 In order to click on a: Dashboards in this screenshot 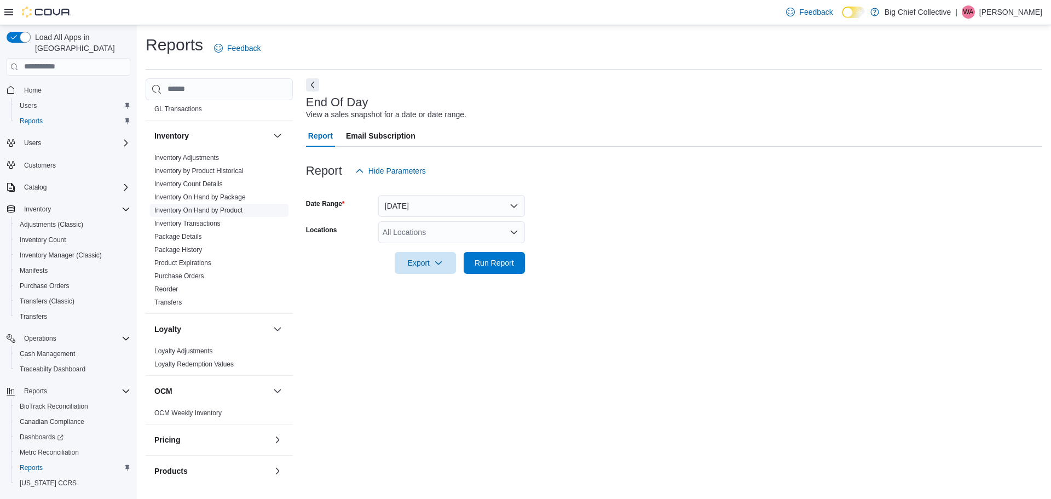, I will do `click(42, 437)`.